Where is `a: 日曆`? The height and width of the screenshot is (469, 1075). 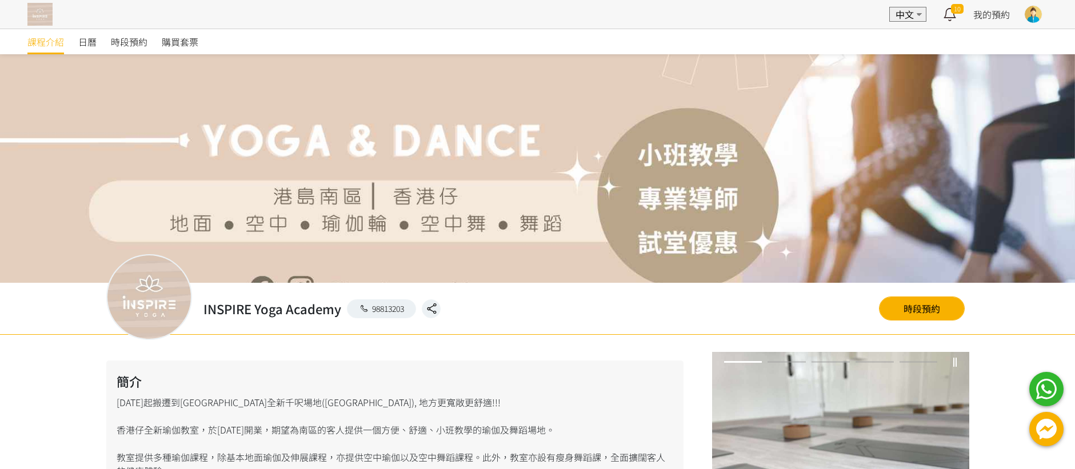 a: 日曆 is located at coordinates (87, 42).